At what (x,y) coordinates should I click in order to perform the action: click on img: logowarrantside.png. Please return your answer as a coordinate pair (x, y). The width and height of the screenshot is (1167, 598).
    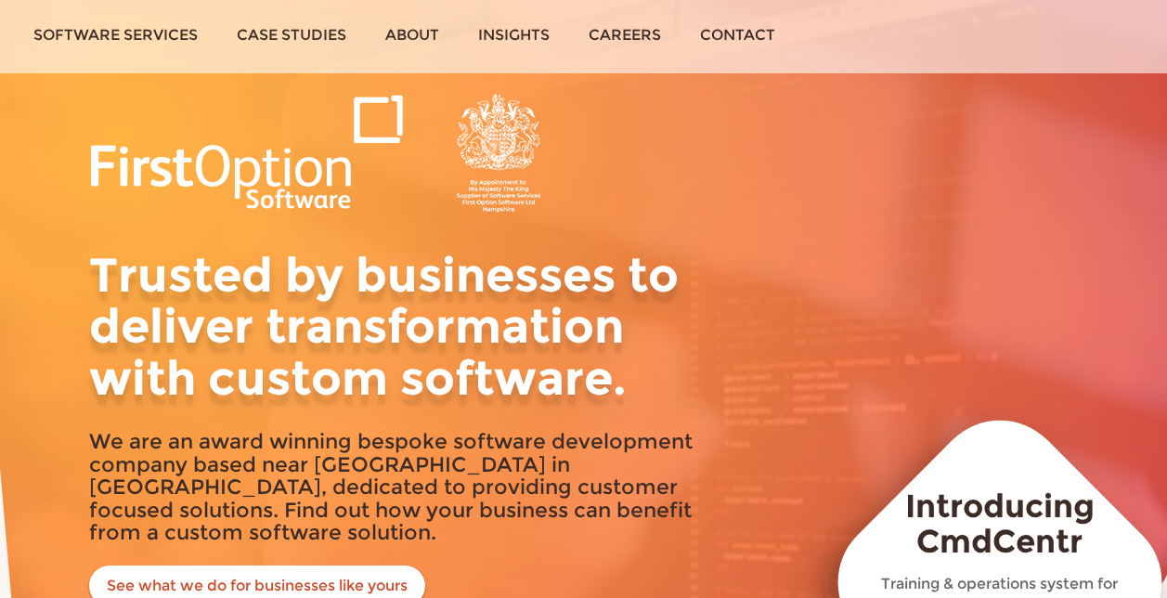
    Looking at the image, I should click on (321, 153).